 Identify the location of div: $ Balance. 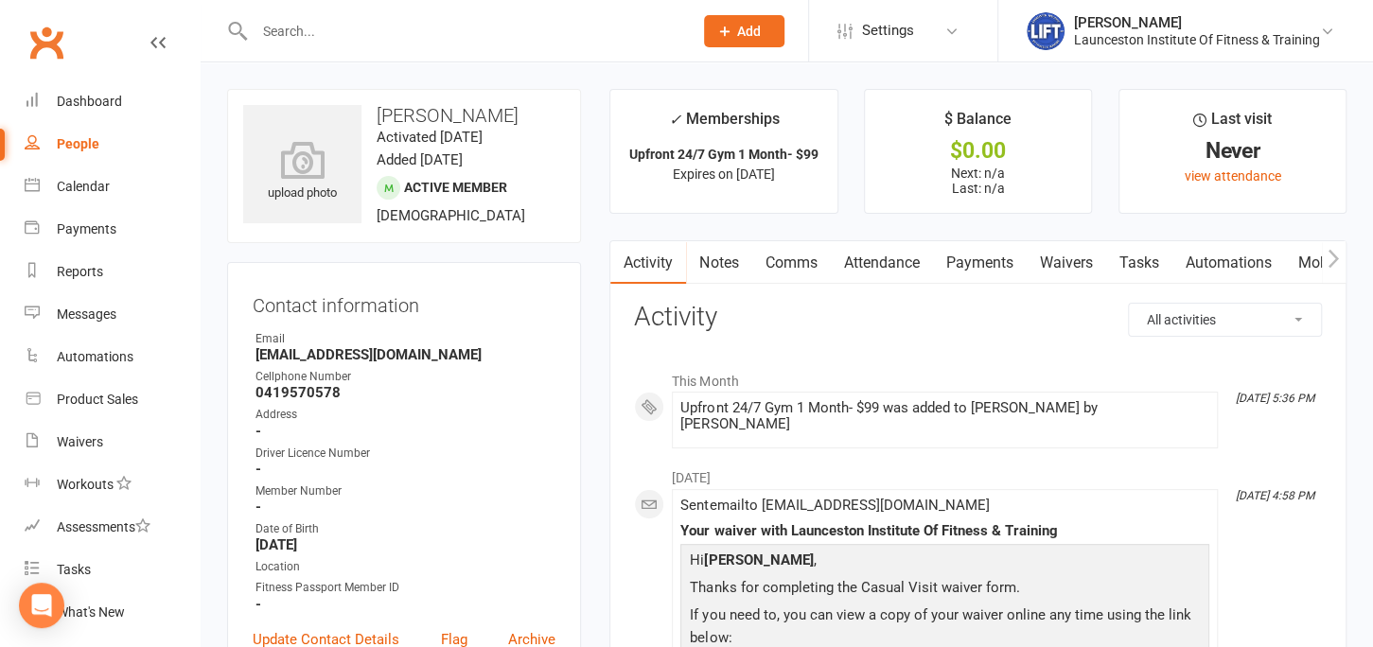
(978, 124).